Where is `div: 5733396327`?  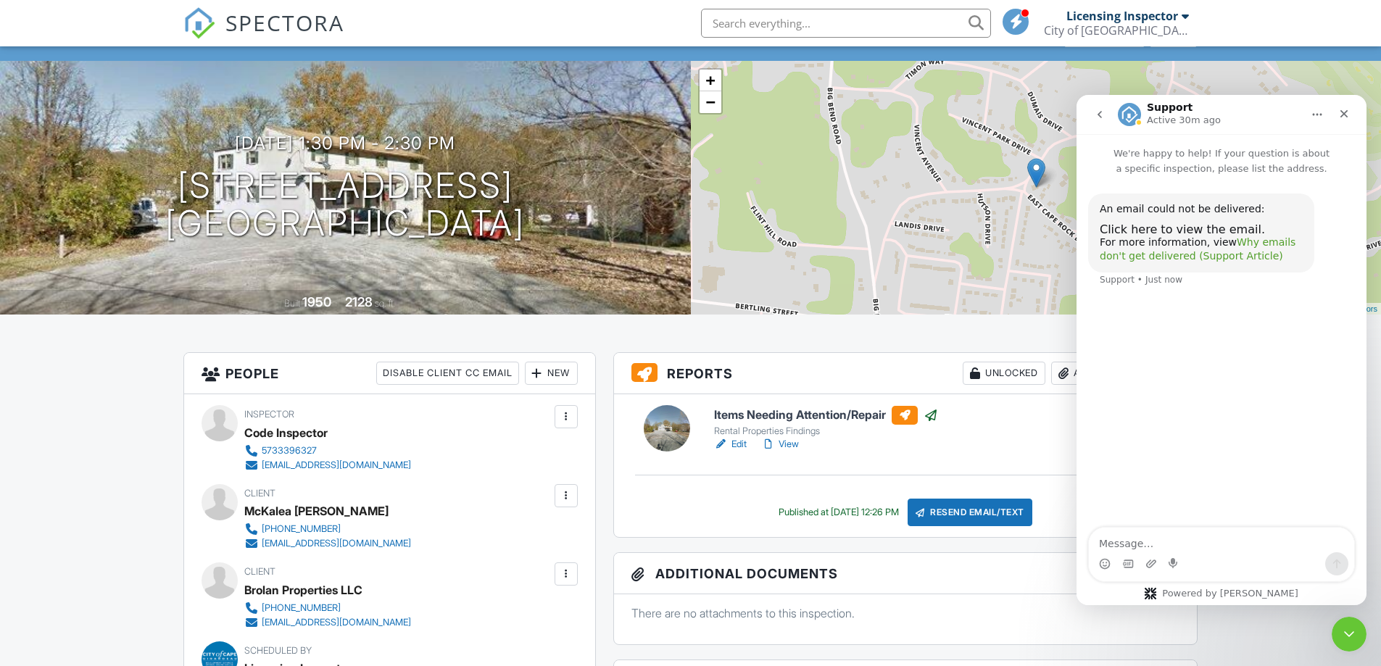
div: 5733396327 is located at coordinates (289, 451).